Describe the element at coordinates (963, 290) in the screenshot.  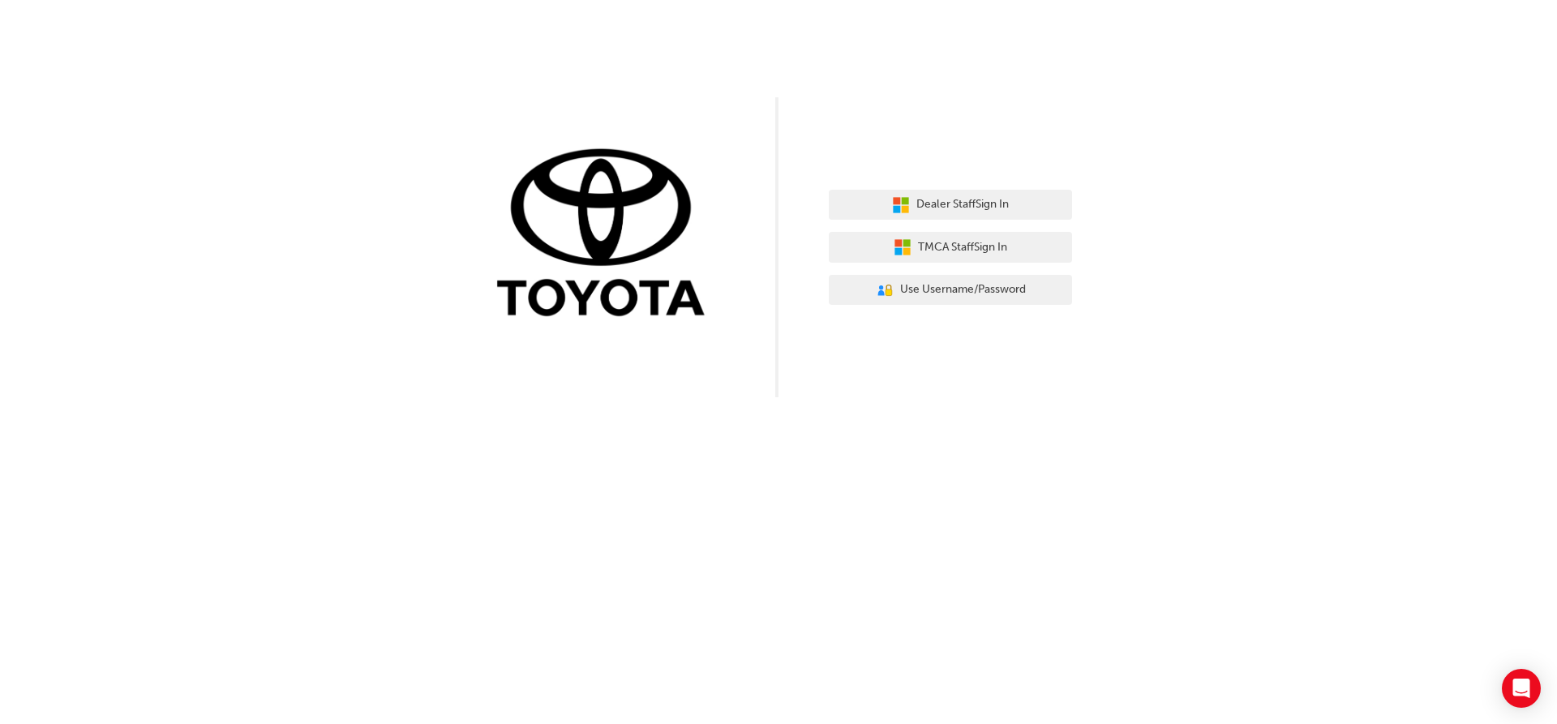
I see `span: Use Username/Password` at that location.